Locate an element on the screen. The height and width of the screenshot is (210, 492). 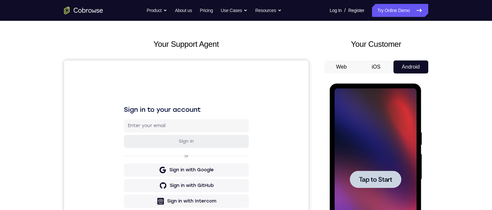
button: Android is located at coordinates (411, 67).